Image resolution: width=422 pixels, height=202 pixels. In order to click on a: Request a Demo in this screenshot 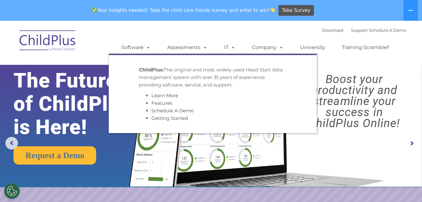, I will do `click(55, 155)`.